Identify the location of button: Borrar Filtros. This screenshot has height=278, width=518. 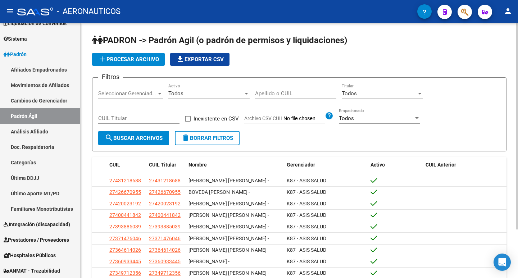
(207, 138).